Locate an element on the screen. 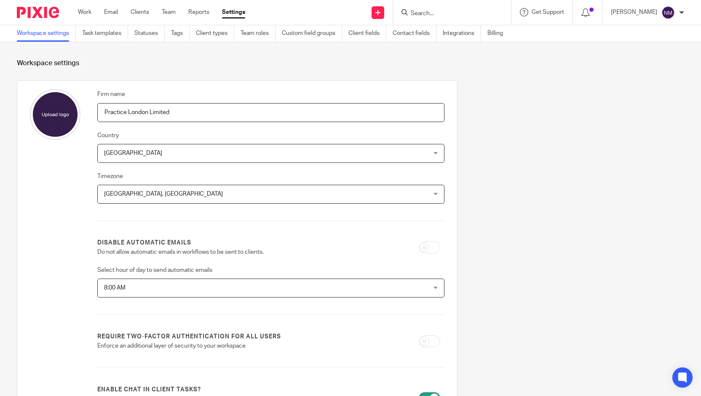 The image size is (701, 396). a: Client fields is located at coordinates (367, 33).